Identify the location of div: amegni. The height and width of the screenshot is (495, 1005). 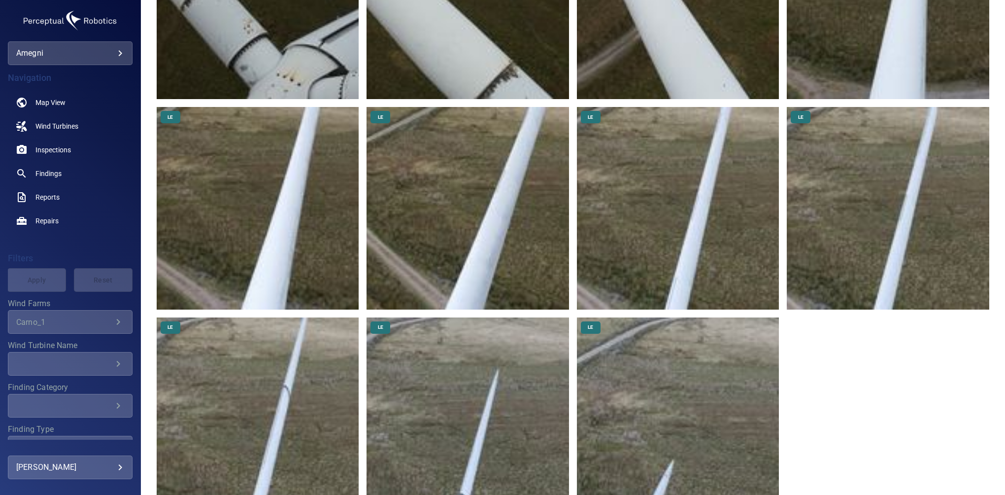
(70, 53).